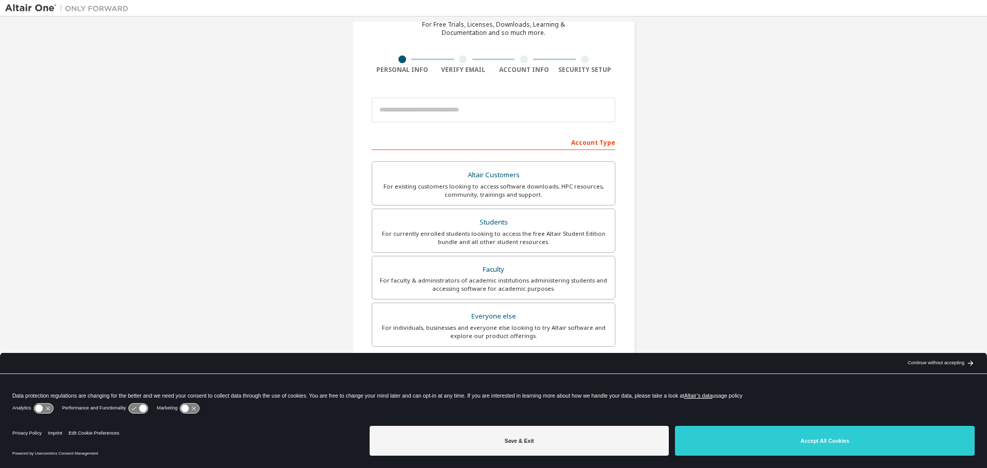 This screenshot has height=468, width=987. What do you see at coordinates (463, 70) in the screenshot?
I see `div: Verify Email` at bounding box center [463, 70].